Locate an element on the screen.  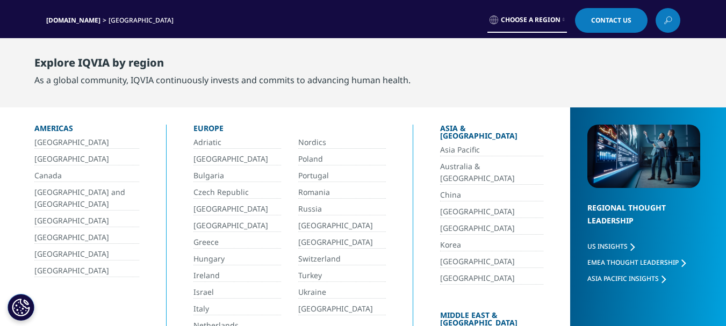
span: EMEA Thought Leadership is located at coordinates (633, 262).